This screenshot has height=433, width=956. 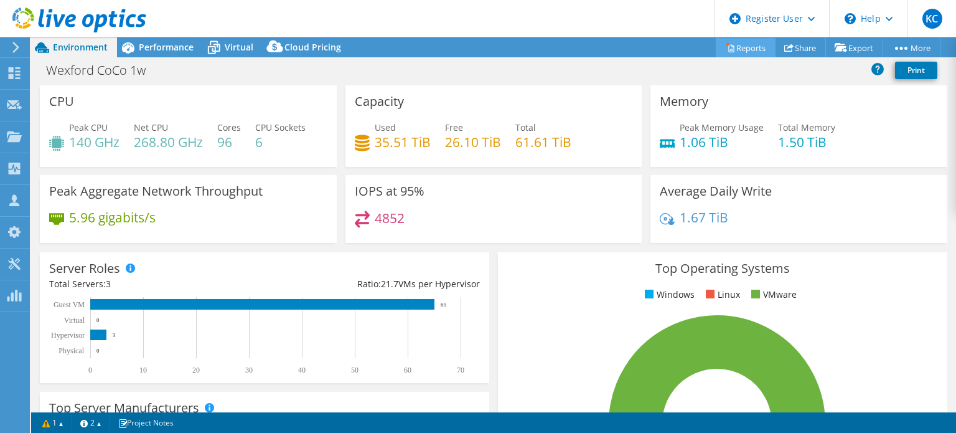 What do you see at coordinates (124, 408) in the screenshot?
I see `h3: Top Server Manufacturers` at bounding box center [124, 408].